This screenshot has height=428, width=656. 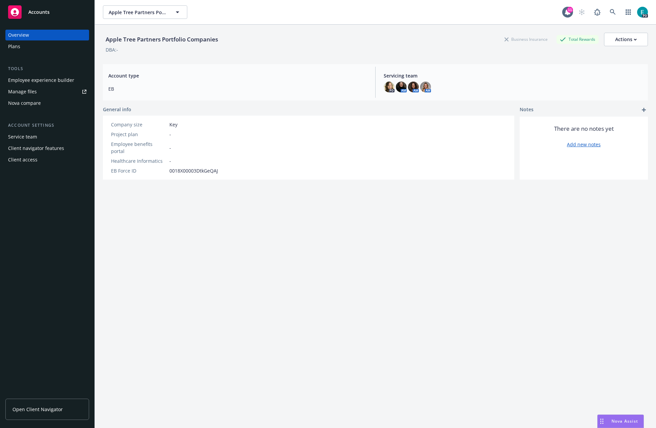 What do you see at coordinates (237, 89) in the screenshot?
I see `span: EB` at bounding box center [237, 89].